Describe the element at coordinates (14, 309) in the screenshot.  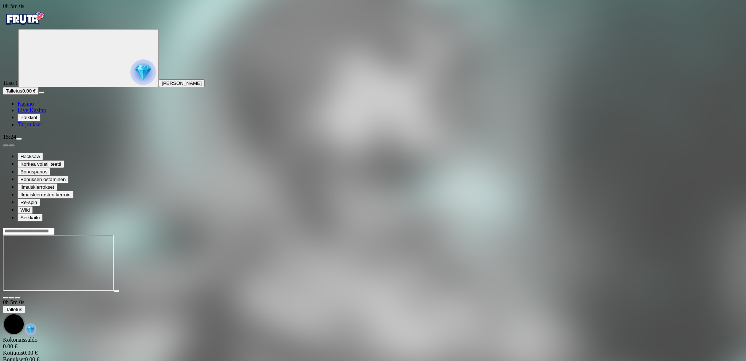
I see `button: Talletus` at that location.